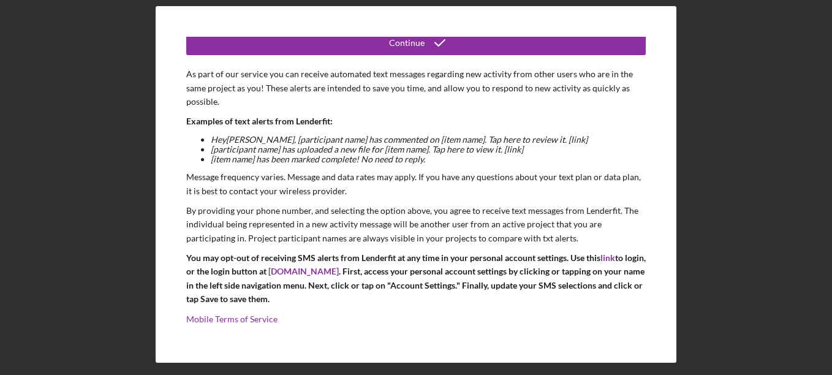  What do you see at coordinates (608, 257) in the screenshot?
I see `a: link` at bounding box center [608, 257].